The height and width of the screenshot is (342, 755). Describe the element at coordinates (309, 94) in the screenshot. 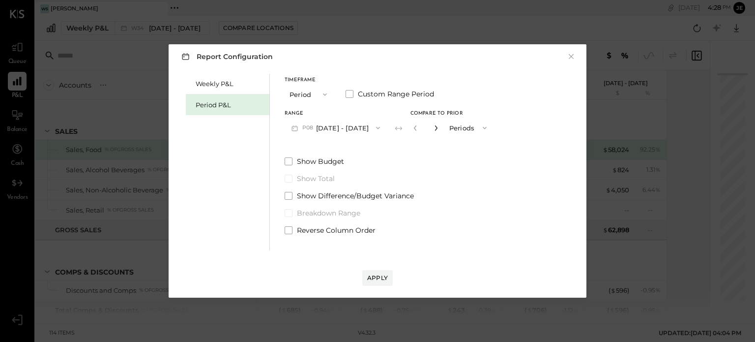

I see `button: Period` at that location.